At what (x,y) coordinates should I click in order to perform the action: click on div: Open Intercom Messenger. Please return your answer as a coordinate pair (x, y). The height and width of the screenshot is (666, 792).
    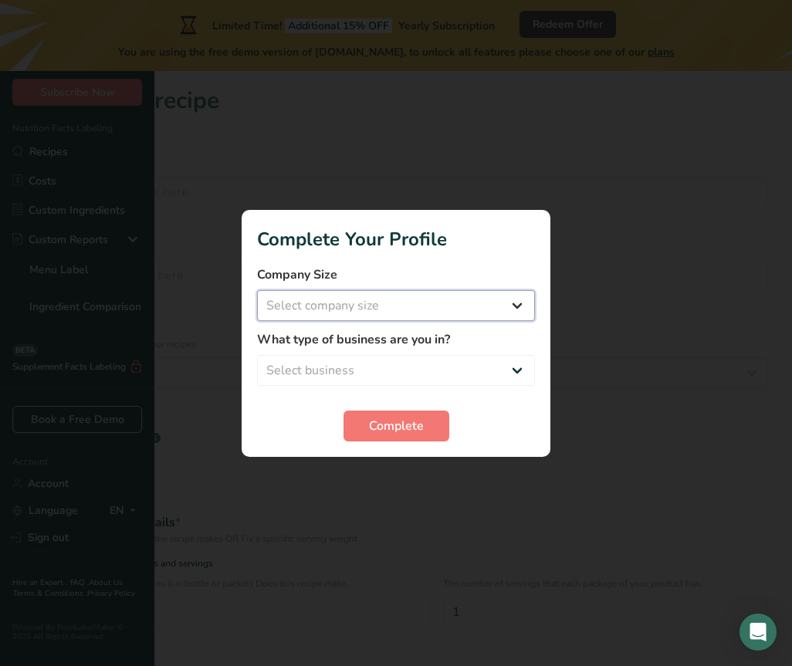
    Looking at the image, I should click on (758, 632).